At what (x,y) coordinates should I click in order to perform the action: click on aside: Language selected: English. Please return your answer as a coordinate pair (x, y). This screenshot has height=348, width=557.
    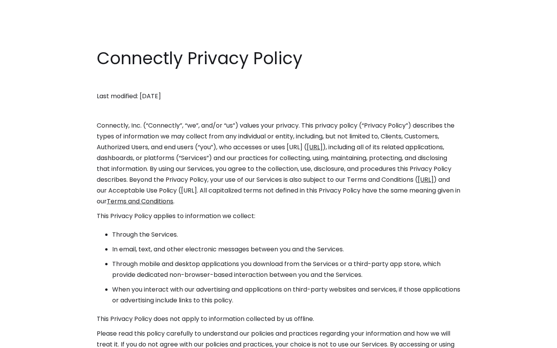
    Looking at the image, I should click on (27, 339).